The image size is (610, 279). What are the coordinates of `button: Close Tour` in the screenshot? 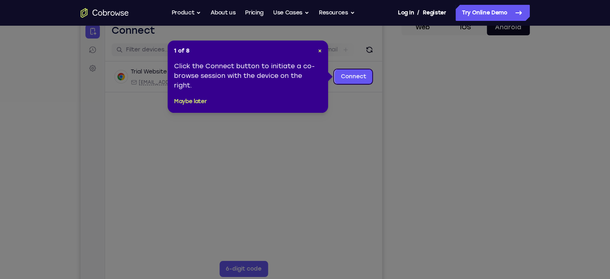 It's located at (320, 51).